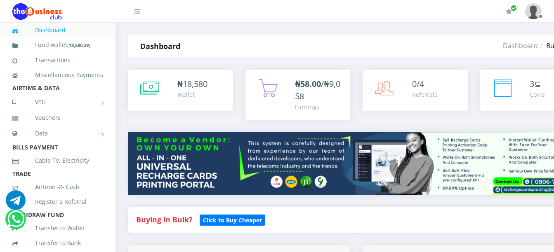 This screenshot has height=252, width=554. I want to click on a: Data, so click(58, 134).